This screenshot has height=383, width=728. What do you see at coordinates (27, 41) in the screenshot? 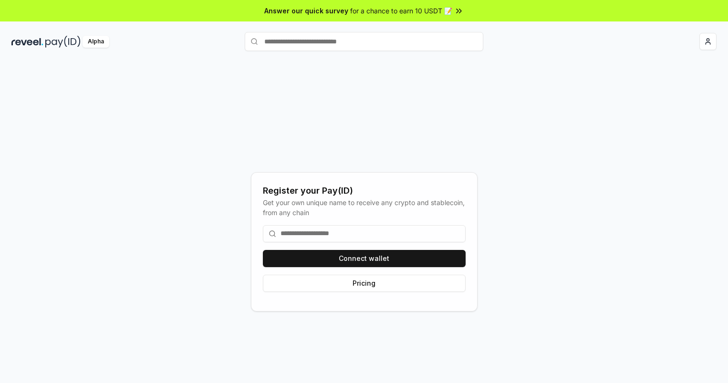
I see `img: reveel_dark` at bounding box center [27, 41].